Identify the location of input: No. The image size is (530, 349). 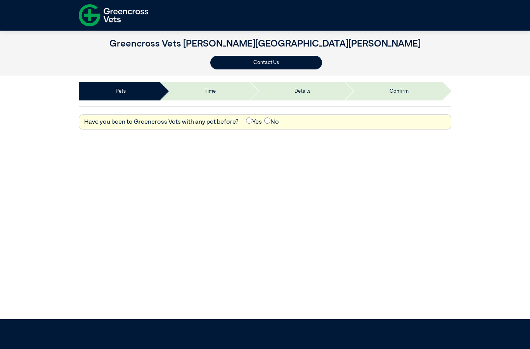
(267, 121).